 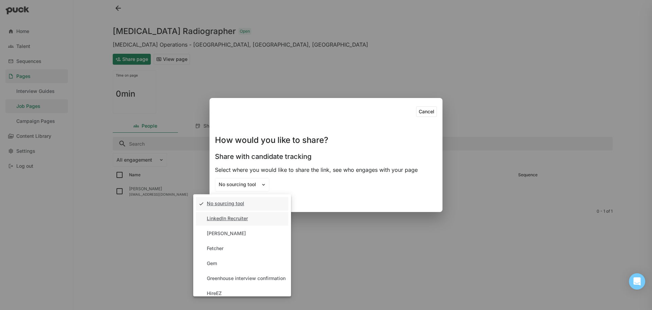 I want to click on div: Select where you would like to share the link, see who engages with your page, so click(x=326, y=170).